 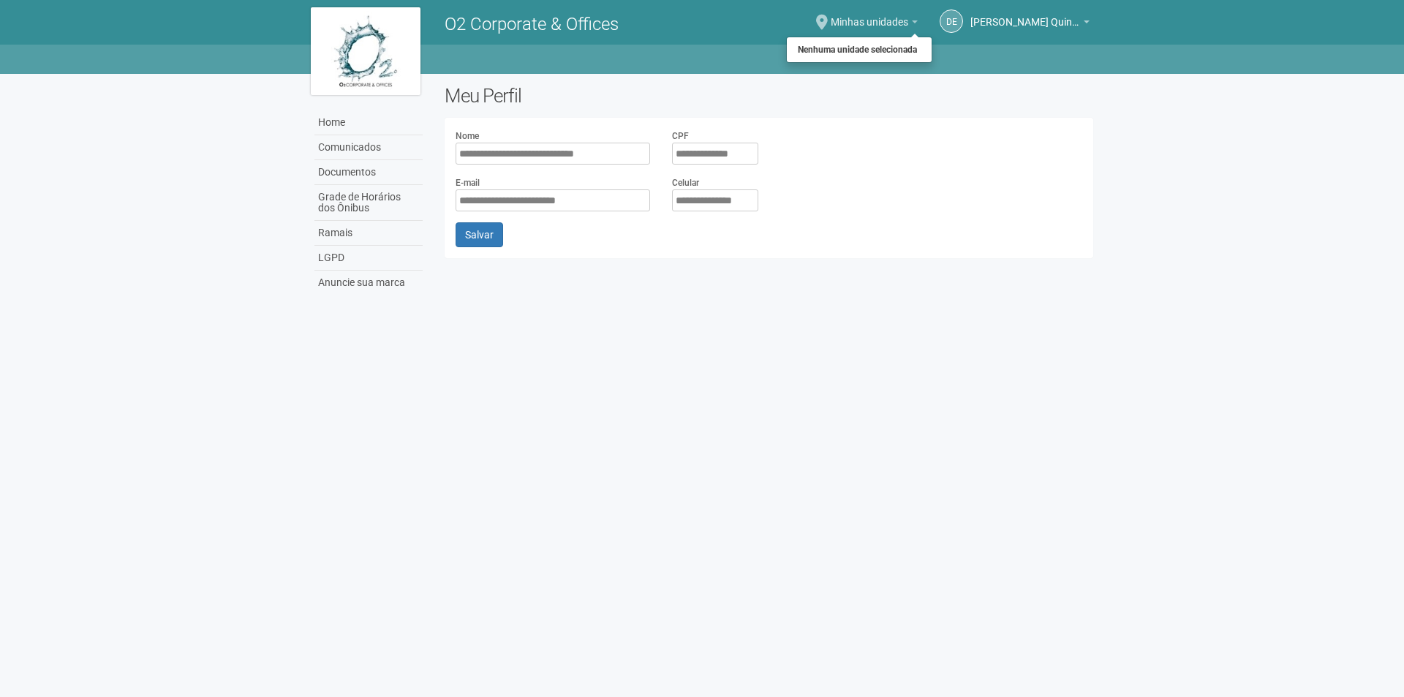 I want to click on a: DE, so click(x=952, y=21).